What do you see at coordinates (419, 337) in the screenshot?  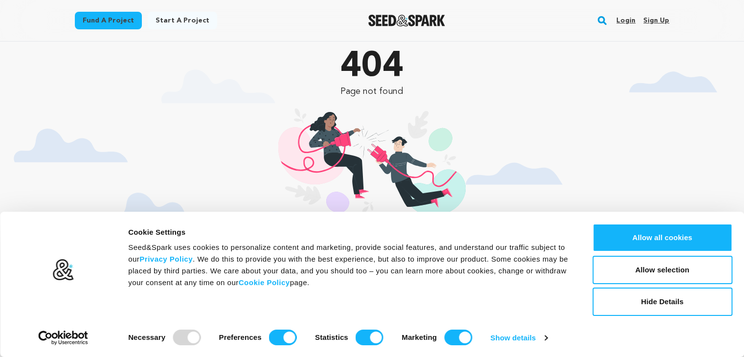 I see `strong: Marketing` at bounding box center [419, 337].